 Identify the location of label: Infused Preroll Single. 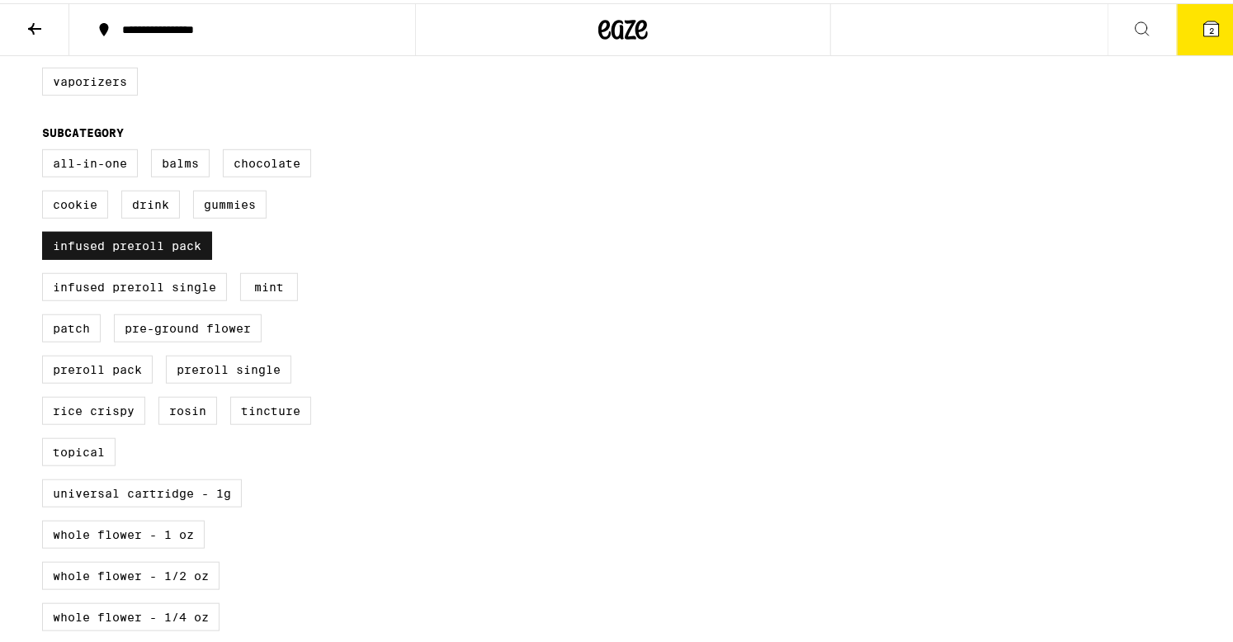
(134, 284).